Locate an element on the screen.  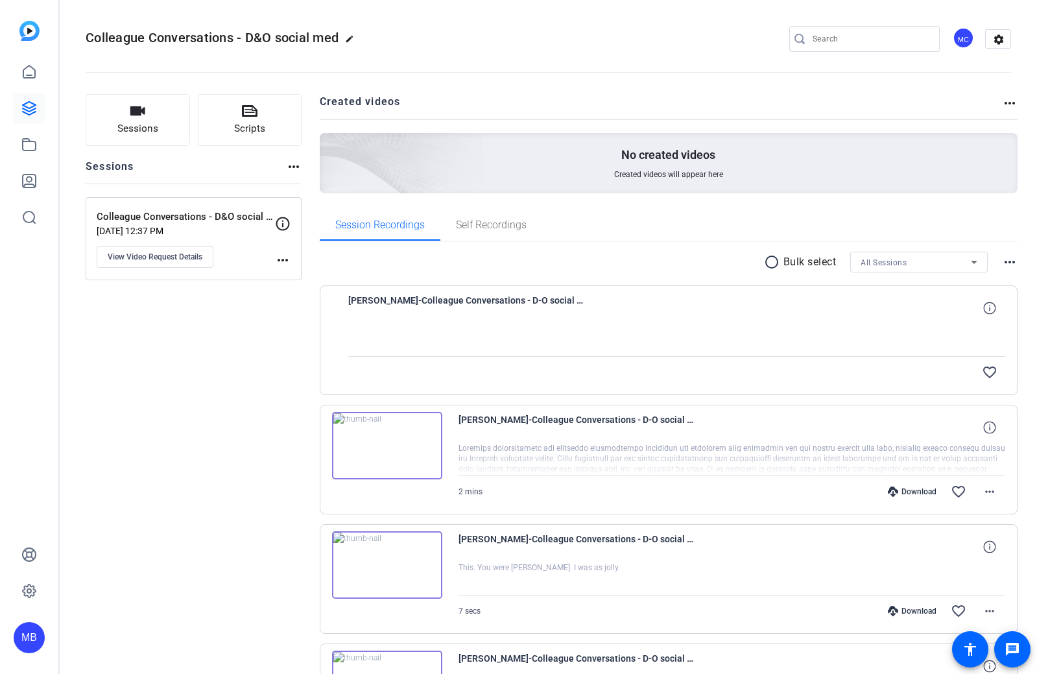
p: Bulk select is located at coordinates (810, 262).